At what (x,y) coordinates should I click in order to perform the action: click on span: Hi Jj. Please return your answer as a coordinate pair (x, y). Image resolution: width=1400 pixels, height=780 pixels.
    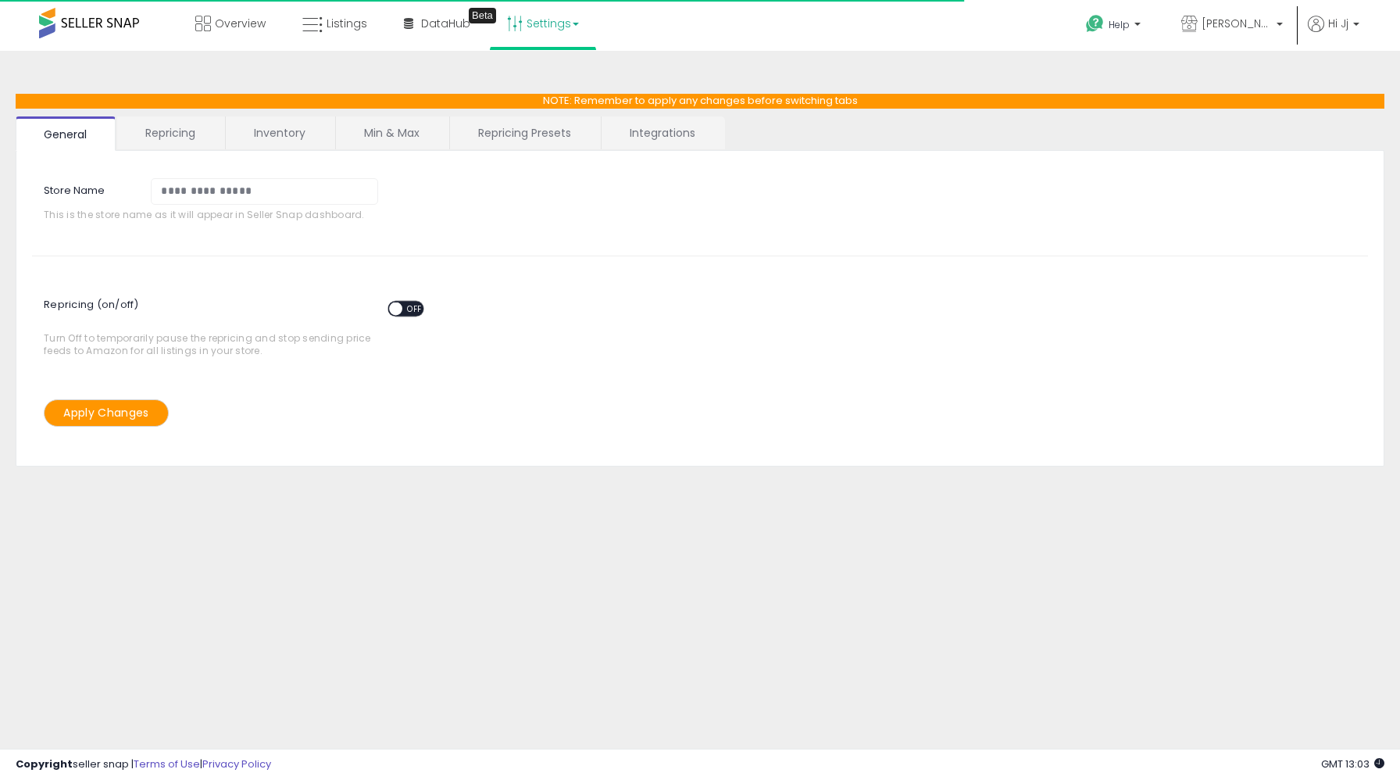
    Looking at the image, I should click on (1338, 23).